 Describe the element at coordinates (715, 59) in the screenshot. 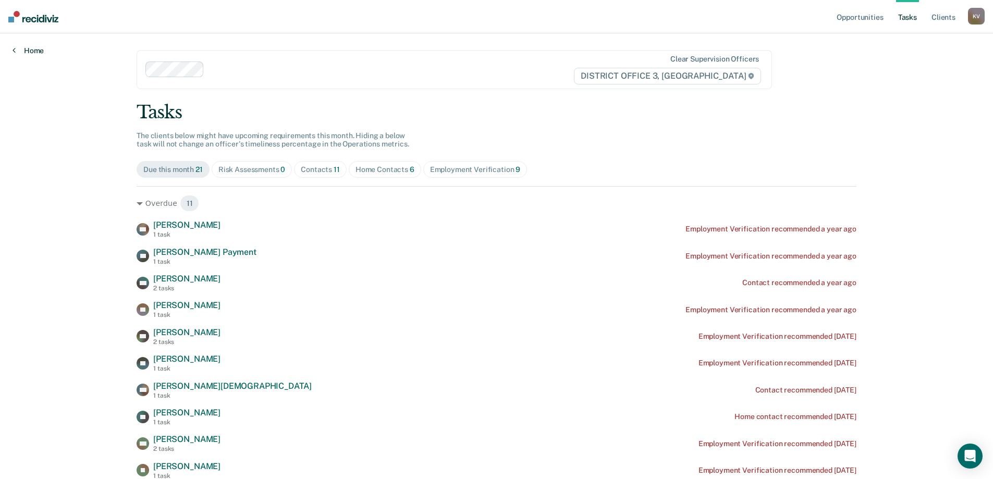

I see `div: Clear supervision officers` at that location.